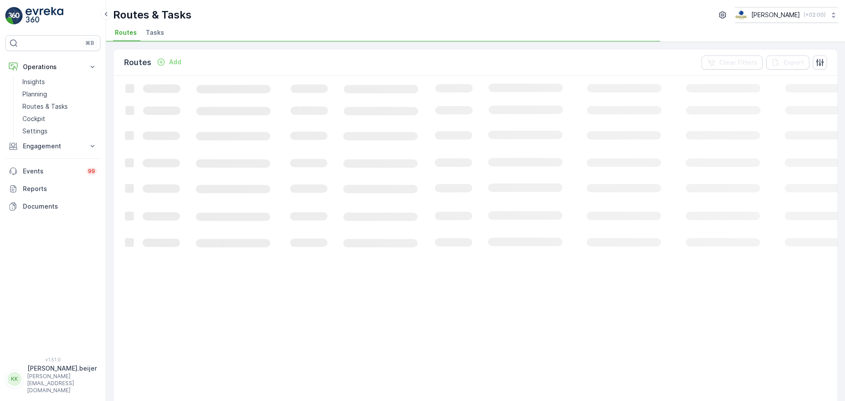 The height and width of the screenshot is (401, 845). What do you see at coordinates (59, 94) in the screenshot?
I see `a: Planning` at bounding box center [59, 94].